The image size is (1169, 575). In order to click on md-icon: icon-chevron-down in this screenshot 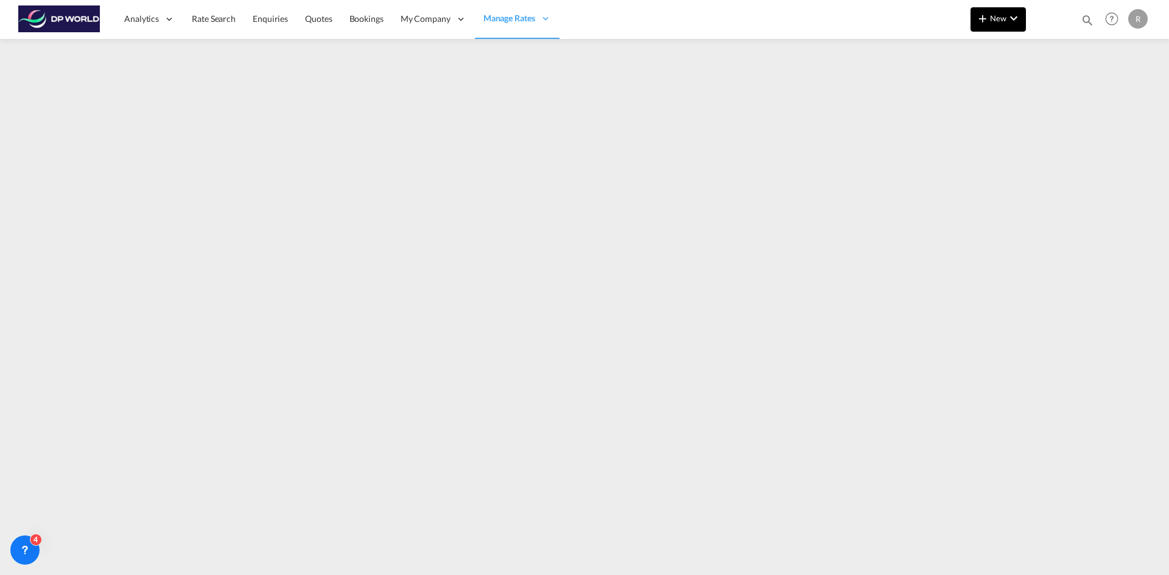, I will do `click(1014, 18)`.